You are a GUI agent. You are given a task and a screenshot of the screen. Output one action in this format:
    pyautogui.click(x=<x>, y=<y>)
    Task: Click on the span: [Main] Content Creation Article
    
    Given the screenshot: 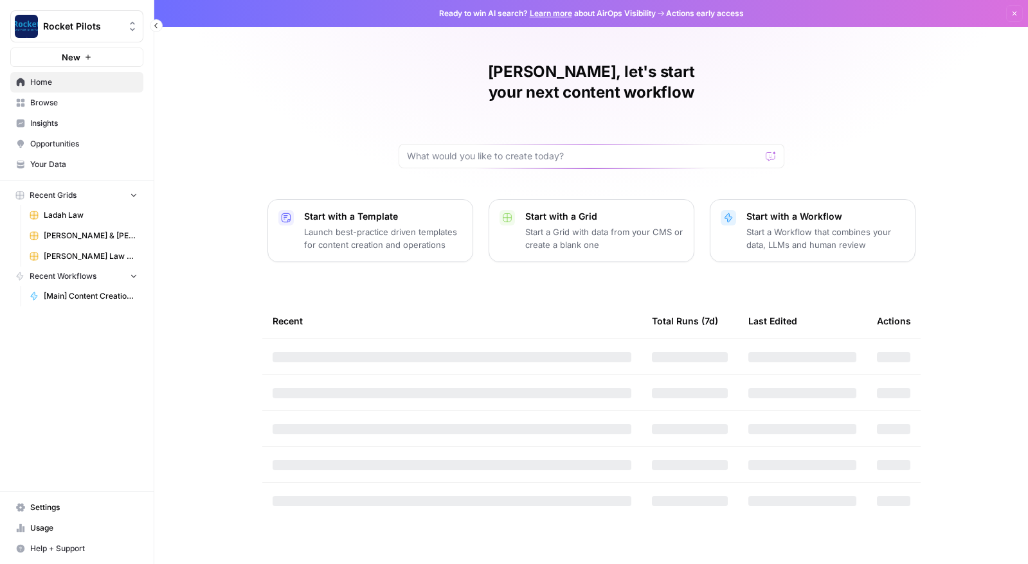 What is the action you would take?
    pyautogui.click(x=91, y=296)
    